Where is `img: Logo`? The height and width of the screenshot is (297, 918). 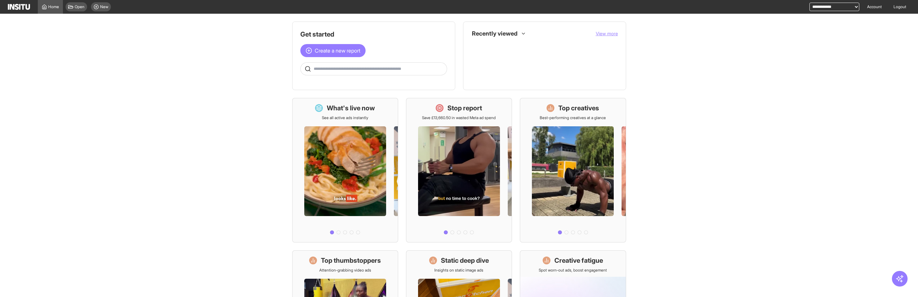 img: Logo is located at coordinates (19, 7).